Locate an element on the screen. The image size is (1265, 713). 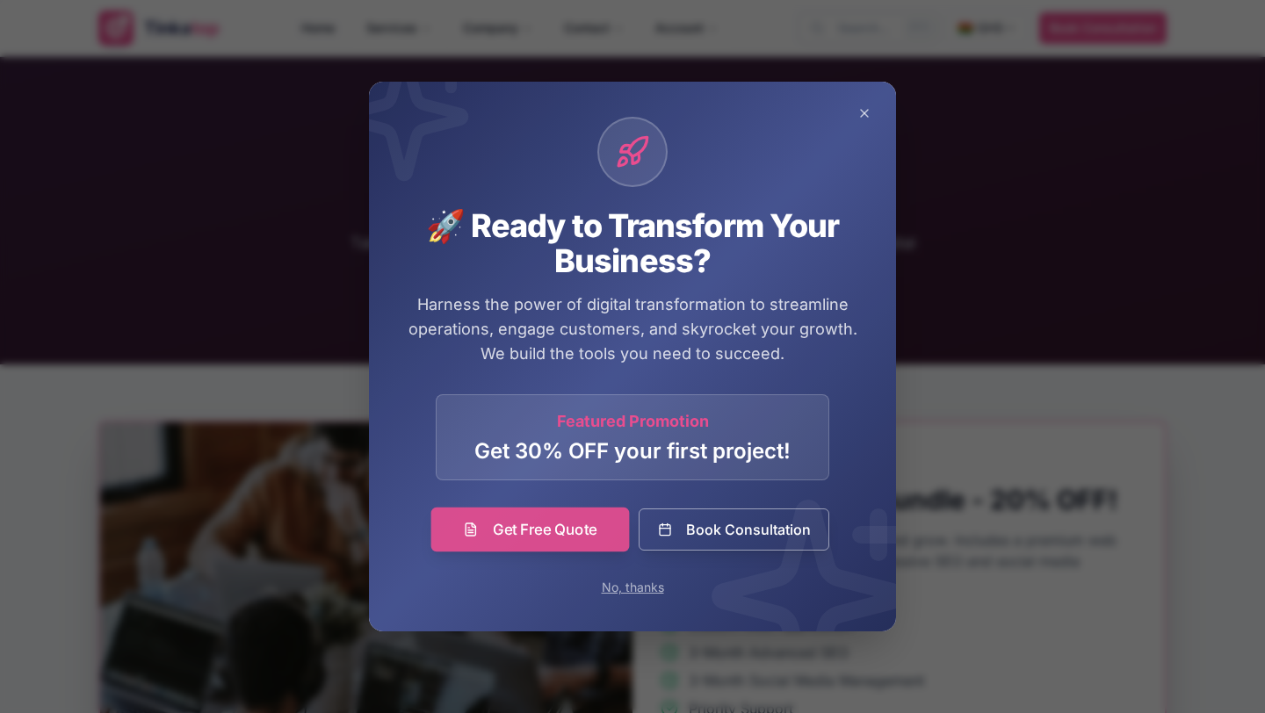
p: Featured Promotion is located at coordinates (633, 422).